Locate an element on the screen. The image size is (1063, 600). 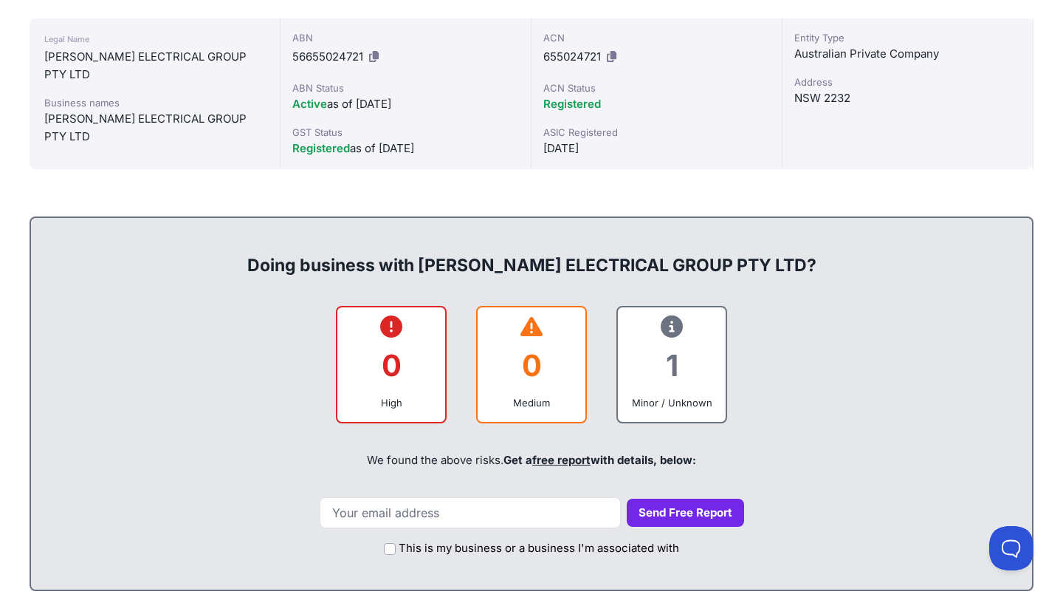
div: Entity Type is located at coordinates (908, 38).